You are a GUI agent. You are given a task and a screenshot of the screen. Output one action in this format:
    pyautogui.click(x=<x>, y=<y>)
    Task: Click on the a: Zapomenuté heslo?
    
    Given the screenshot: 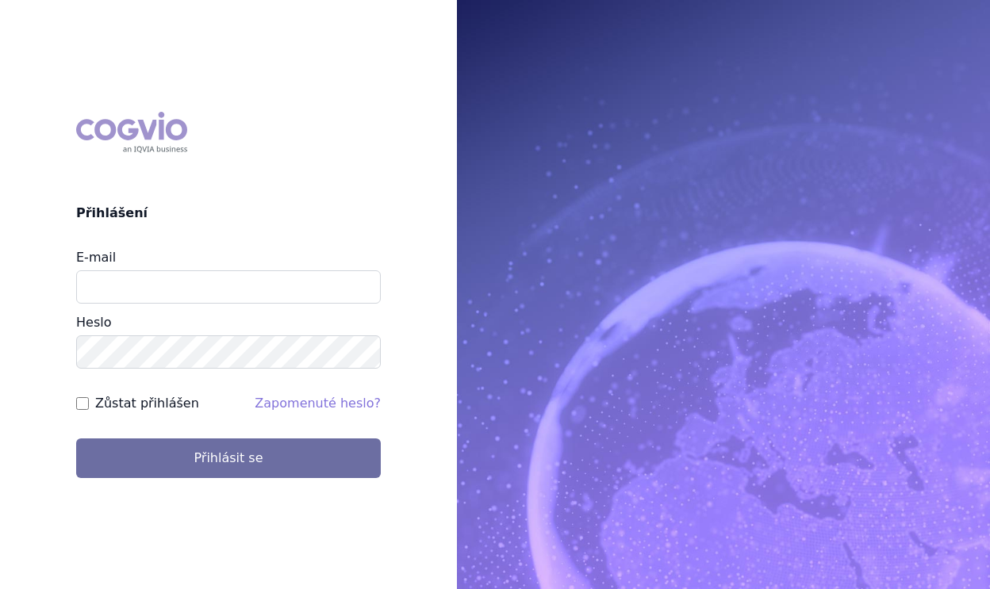 What is the action you would take?
    pyautogui.click(x=317, y=403)
    